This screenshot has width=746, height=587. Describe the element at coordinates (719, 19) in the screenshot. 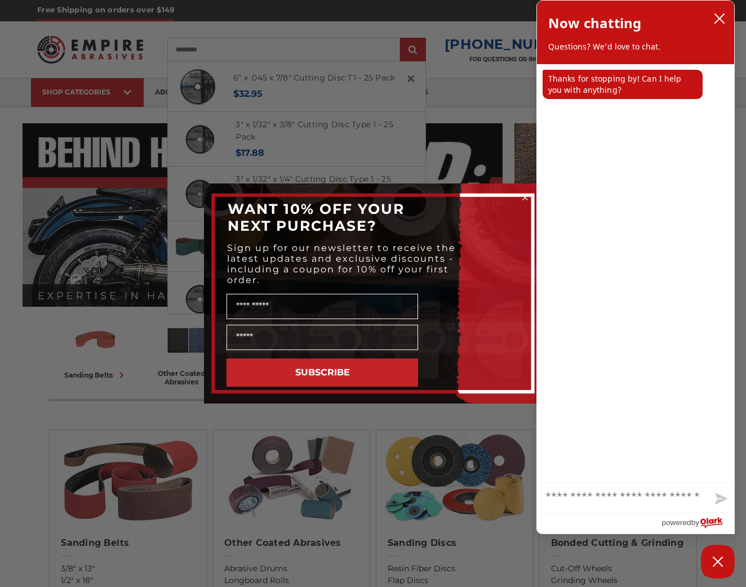

I see `button: close chatbox` at that location.